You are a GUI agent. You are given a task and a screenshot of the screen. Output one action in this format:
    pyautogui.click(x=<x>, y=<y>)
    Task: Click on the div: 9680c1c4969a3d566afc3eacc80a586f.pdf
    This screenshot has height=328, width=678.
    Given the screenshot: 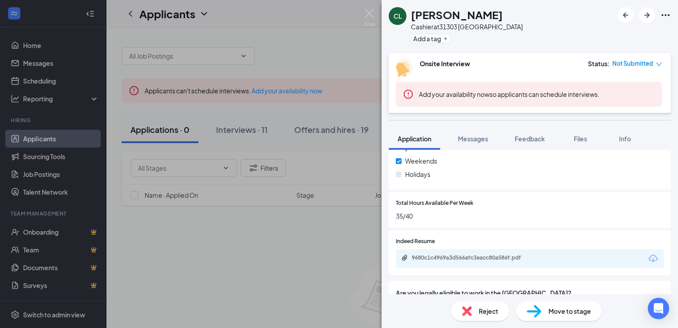 What is the action you would take?
    pyautogui.click(x=474, y=257)
    